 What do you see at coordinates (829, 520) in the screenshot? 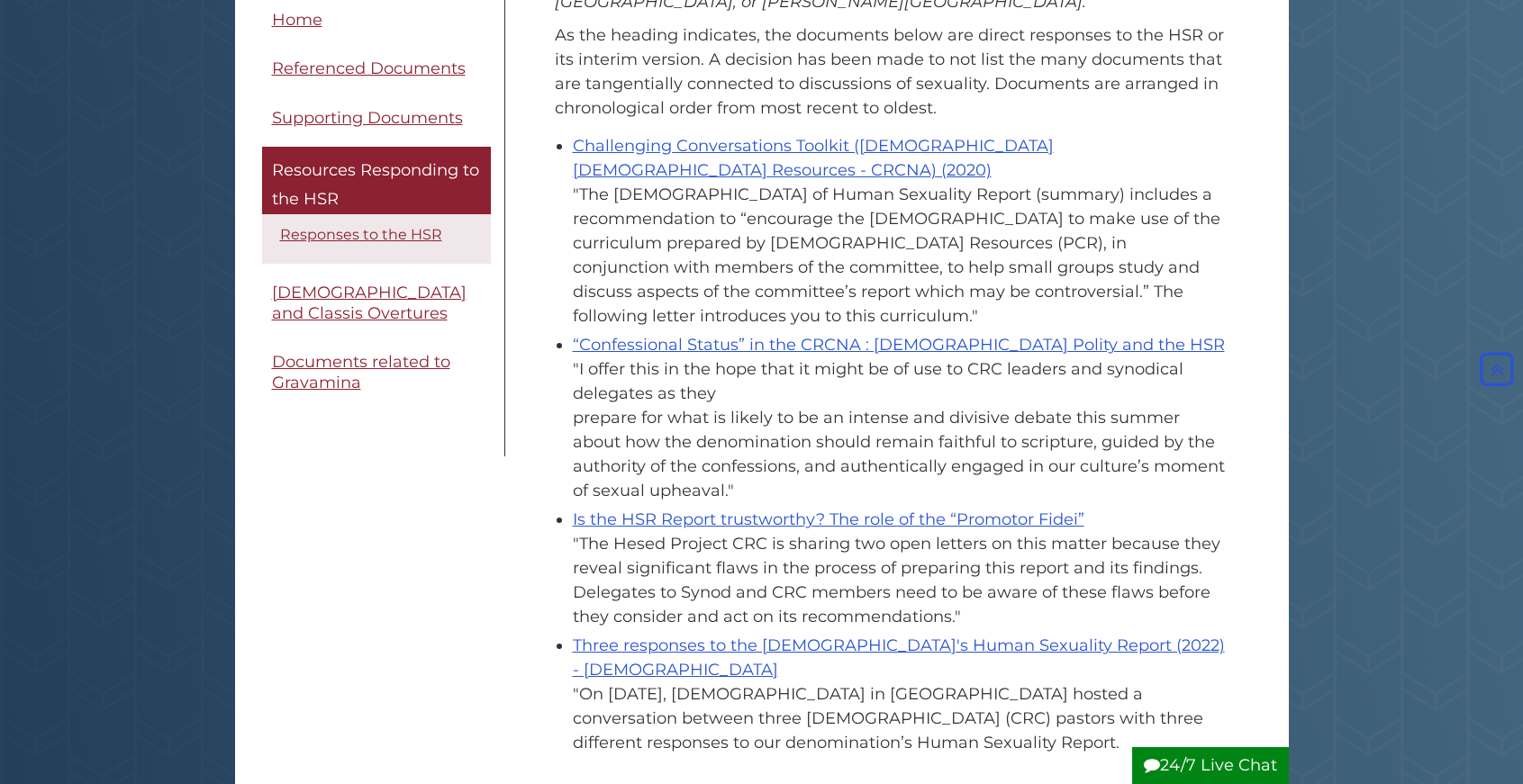
I see `a: Is the HSR Report trustworthy? The role of the “Promotor Fidei”` at bounding box center [829, 520].